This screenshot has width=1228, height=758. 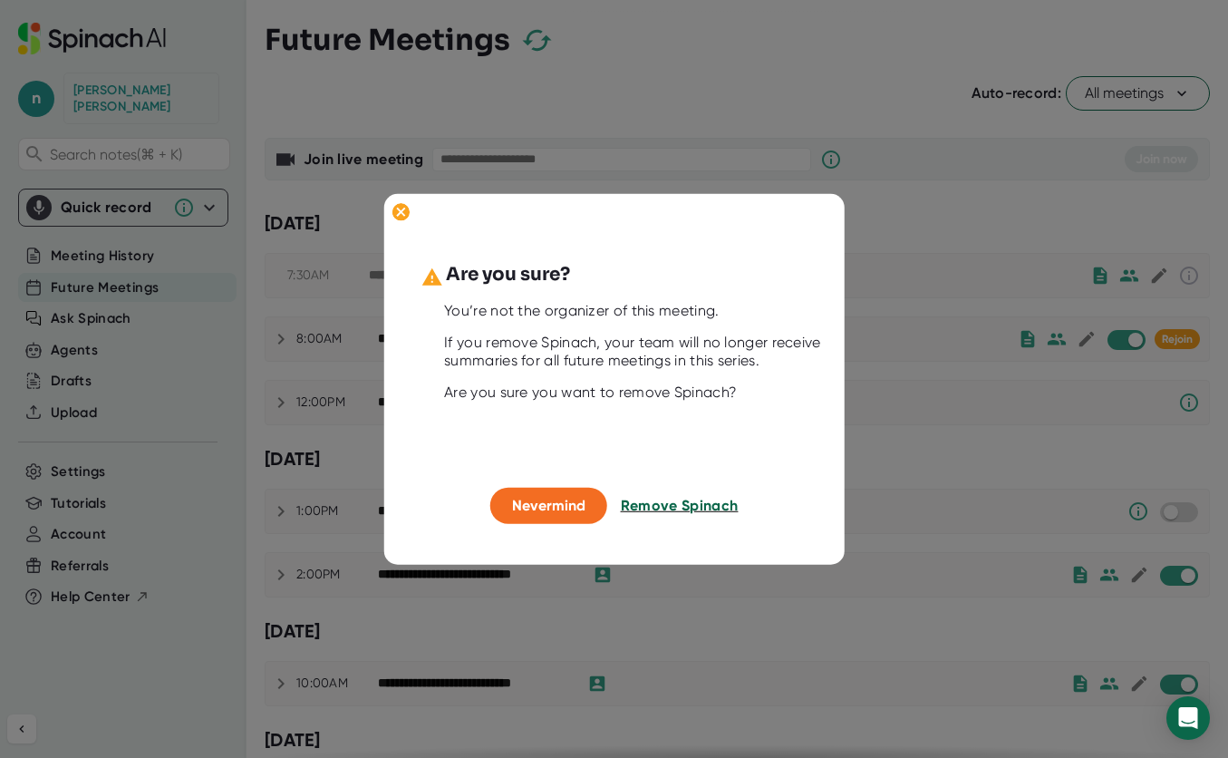 I want to click on span: Nevermind, so click(x=548, y=505).